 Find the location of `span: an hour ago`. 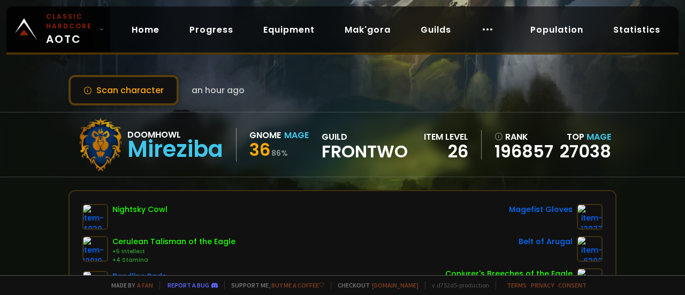

span: an hour ago is located at coordinates (218, 90).